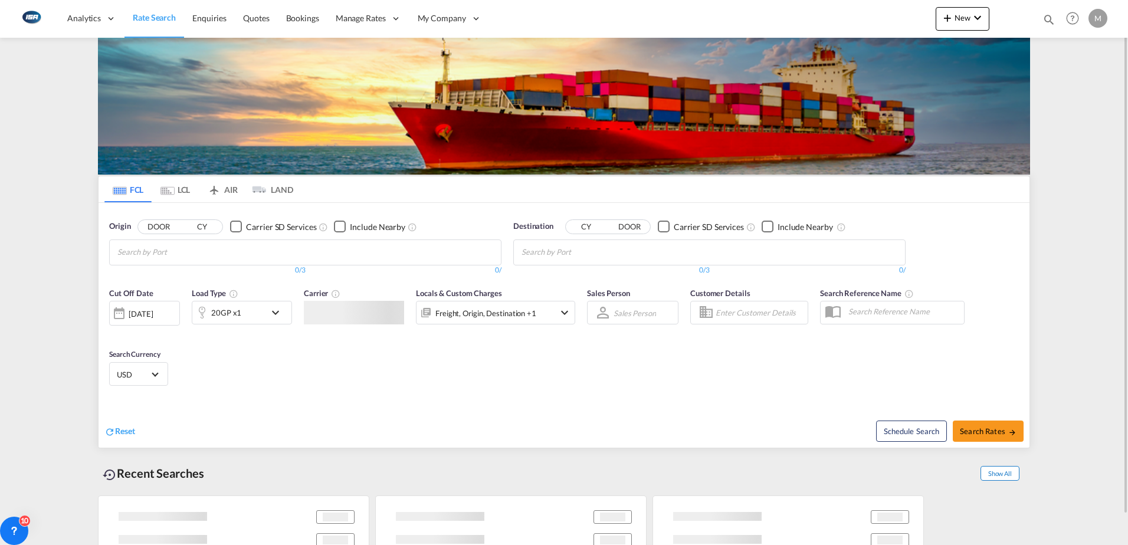  Describe the element at coordinates (336, 294) in the screenshot. I see `md-icon: The selected Trucker/Carrierwill be displayed in the rate results If the rates are from another f...` at that location.